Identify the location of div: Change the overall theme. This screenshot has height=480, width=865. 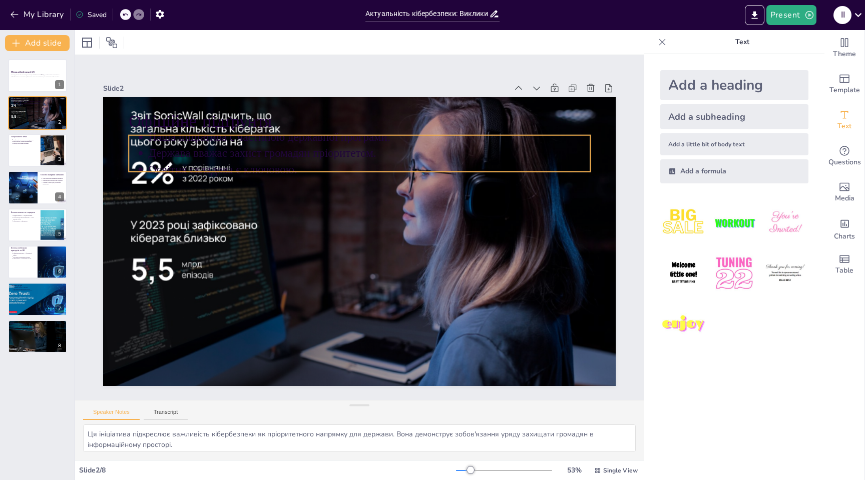
(845, 48).